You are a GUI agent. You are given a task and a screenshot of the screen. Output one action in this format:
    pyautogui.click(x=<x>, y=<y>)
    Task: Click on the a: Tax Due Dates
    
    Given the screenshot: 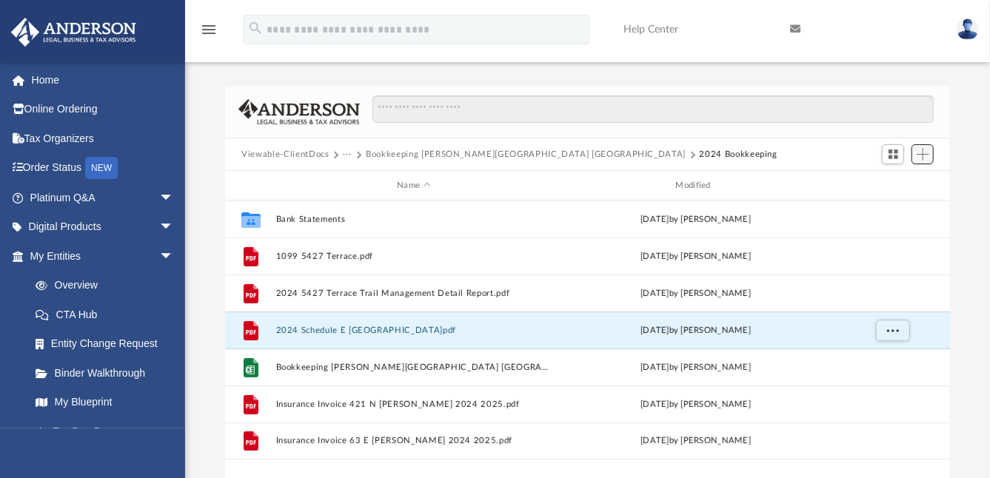 What is the action you would take?
    pyautogui.click(x=108, y=432)
    